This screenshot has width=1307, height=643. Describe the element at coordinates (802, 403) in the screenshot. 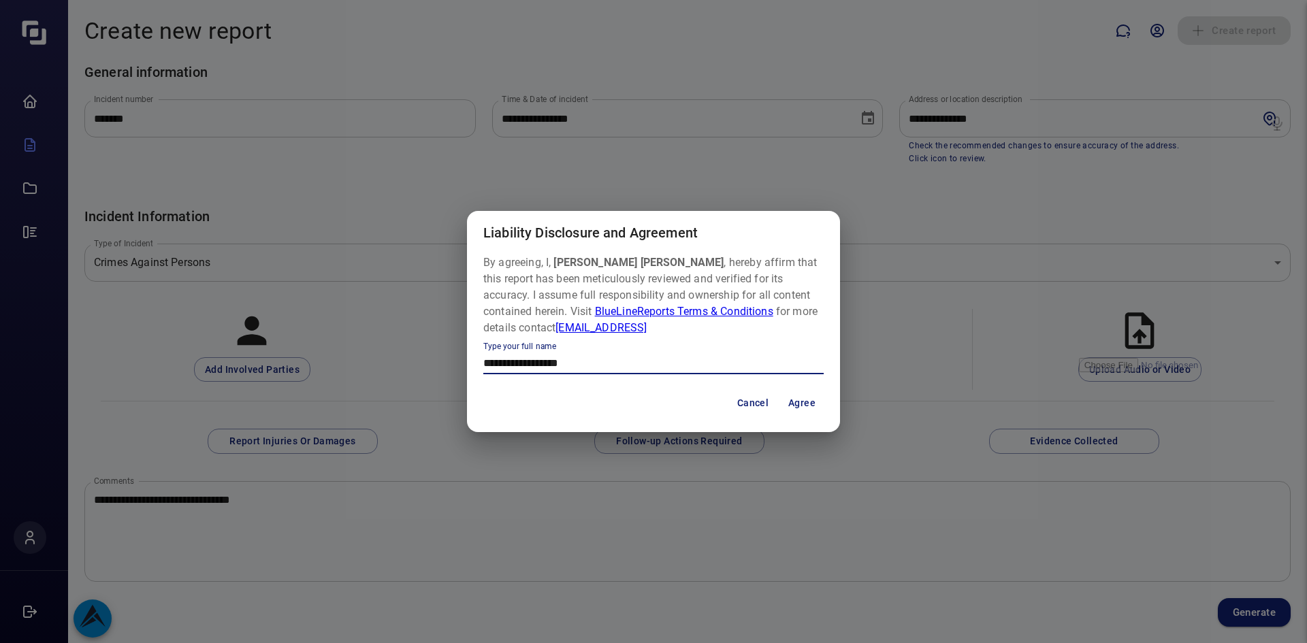

I see `button: Agree` at that location.